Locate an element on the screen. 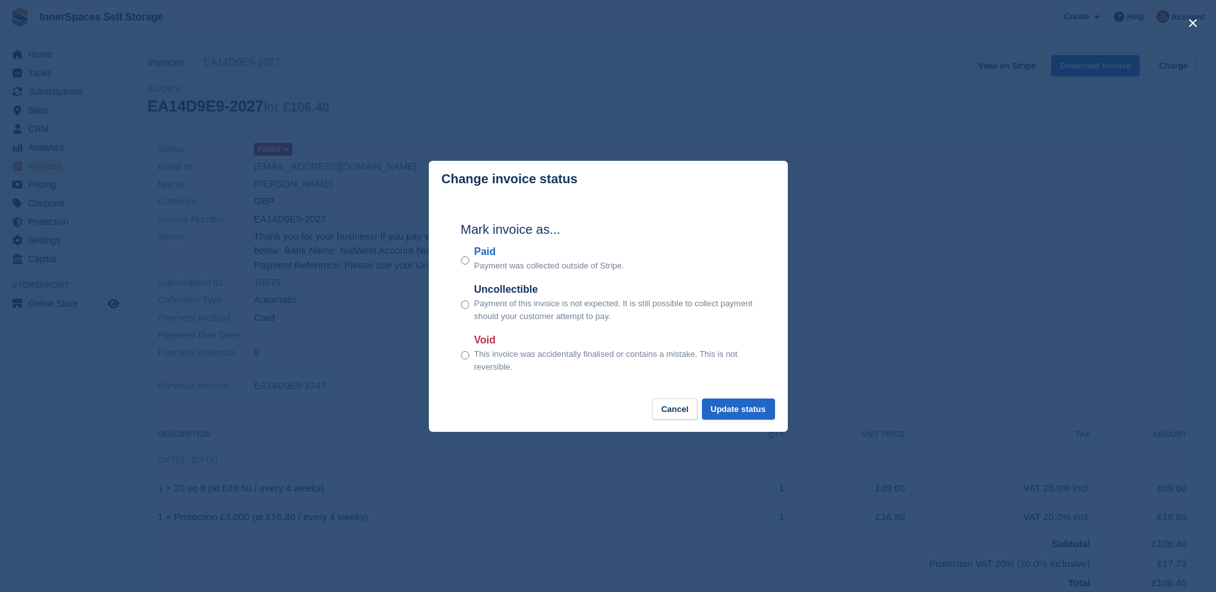  button: Update status is located at coordinates (739, 409).